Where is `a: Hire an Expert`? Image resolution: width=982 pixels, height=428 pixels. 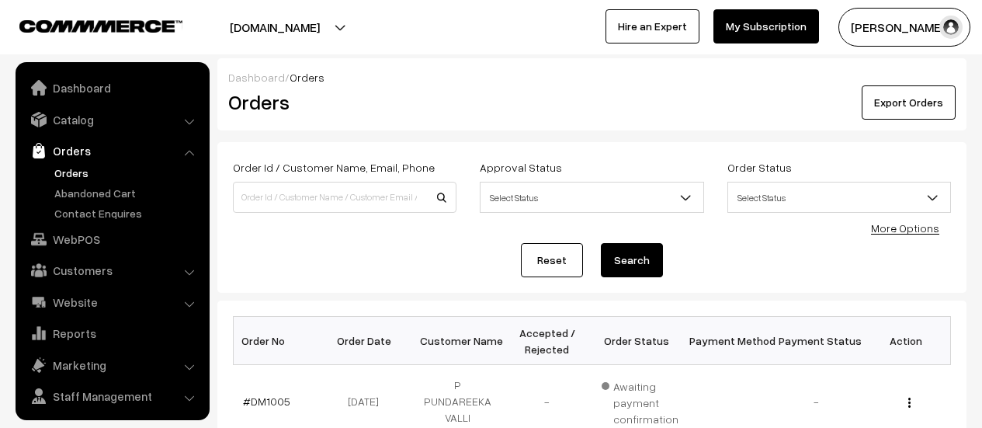
a: Hire an Expert is located at coordinates (652, 26).